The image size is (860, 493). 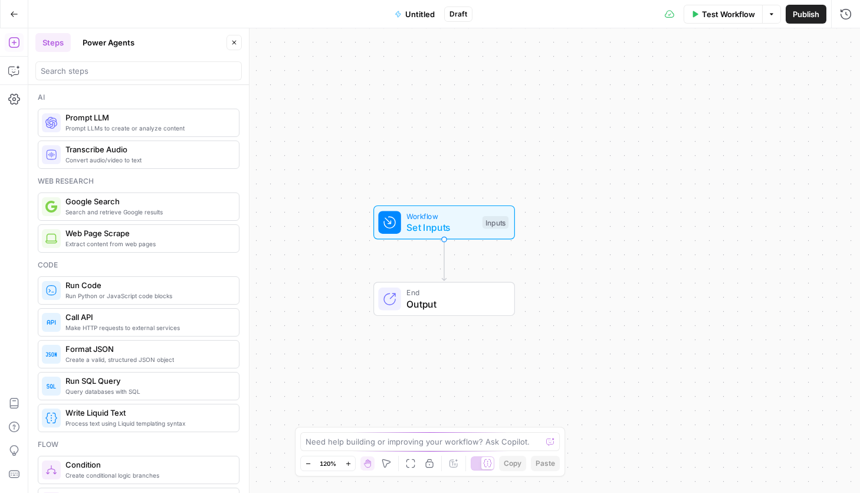 What do you see at coordinates (723, 14) in the screenshot?
I see `button: Test Workflow` at bounding box center [723, 14].